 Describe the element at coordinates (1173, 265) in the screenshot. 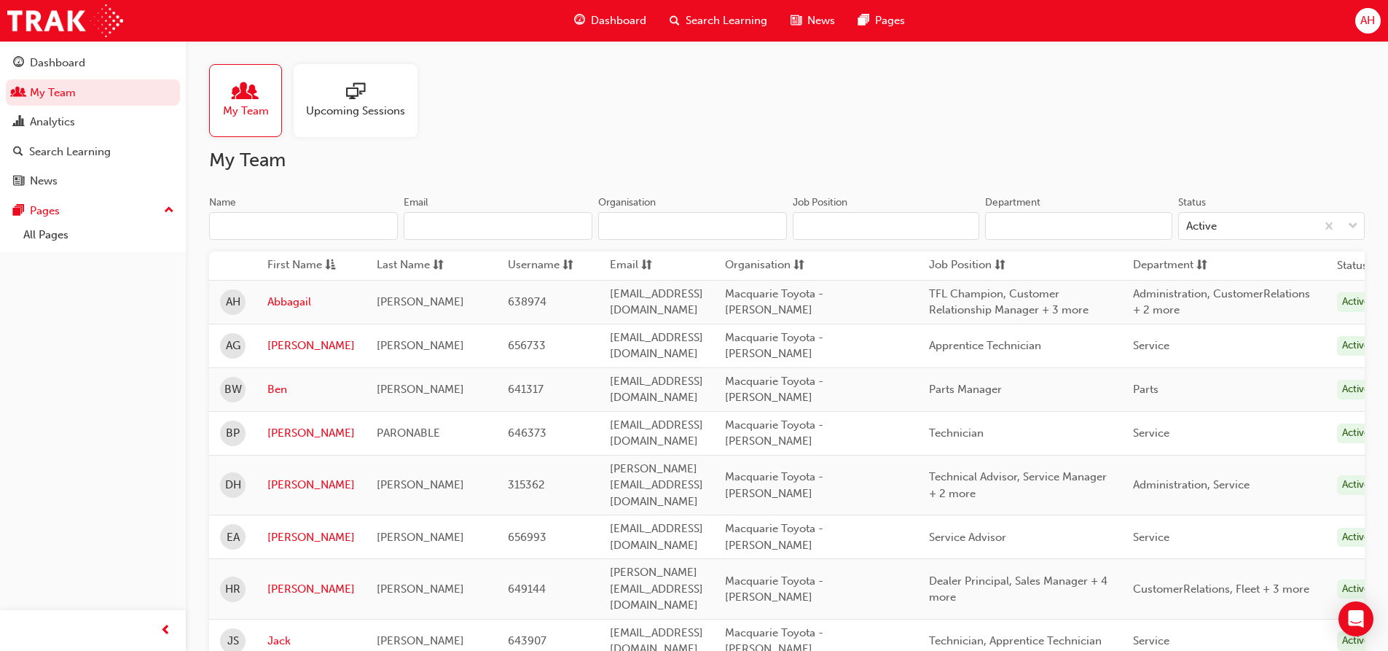

I see `button: Departmentsorting-icon` at that location.